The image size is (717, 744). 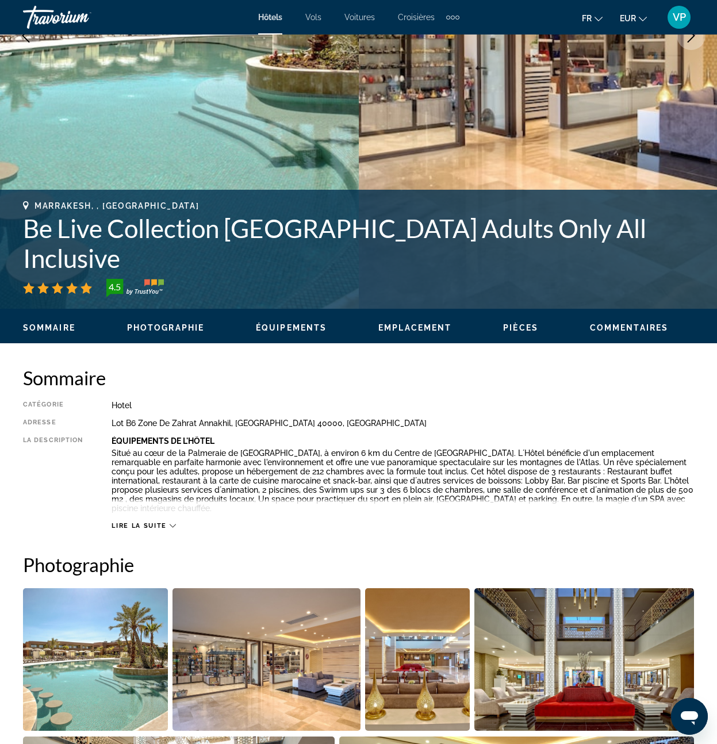 What do you see at coordinates (270, 17) in the screenshot?
I see `span: Hôtels` at bounding box center [270, 17].